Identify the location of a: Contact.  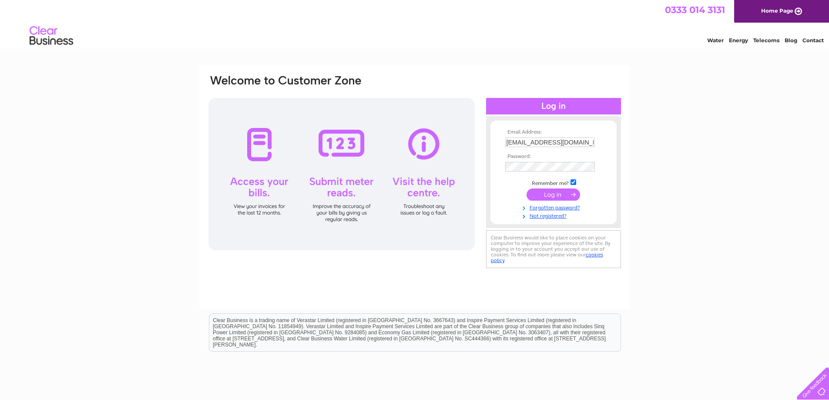
(813, 40).